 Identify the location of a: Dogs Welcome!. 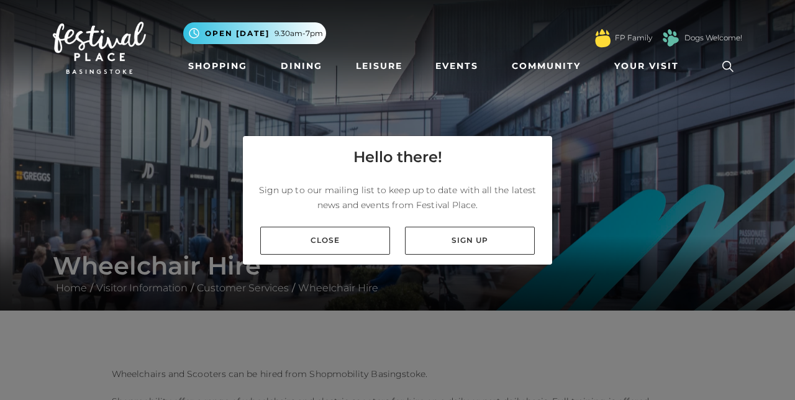
(713, 38).